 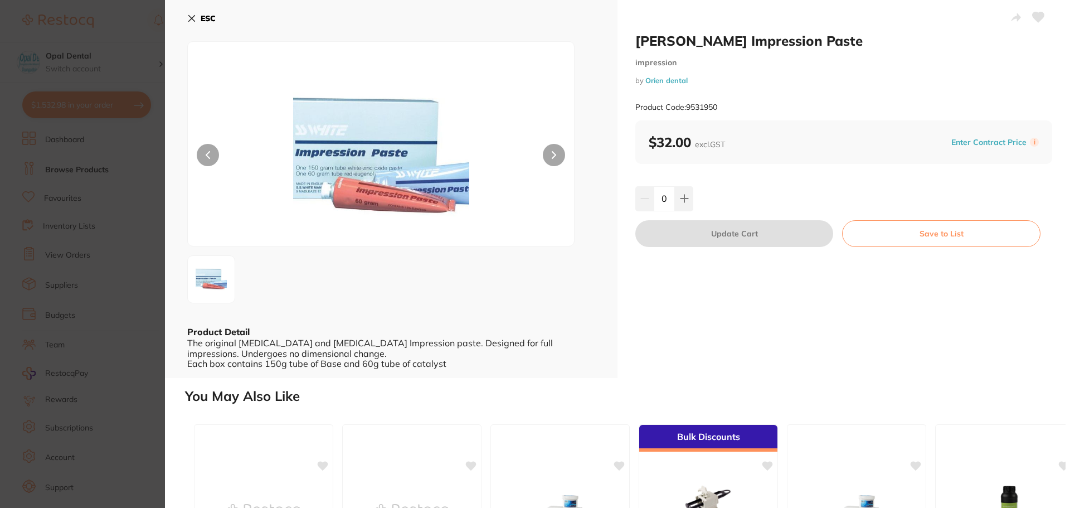 What do you see at coordinates (201, 18) in the screenshot?
I see `button: ESC` at bounding box center [201, 18].